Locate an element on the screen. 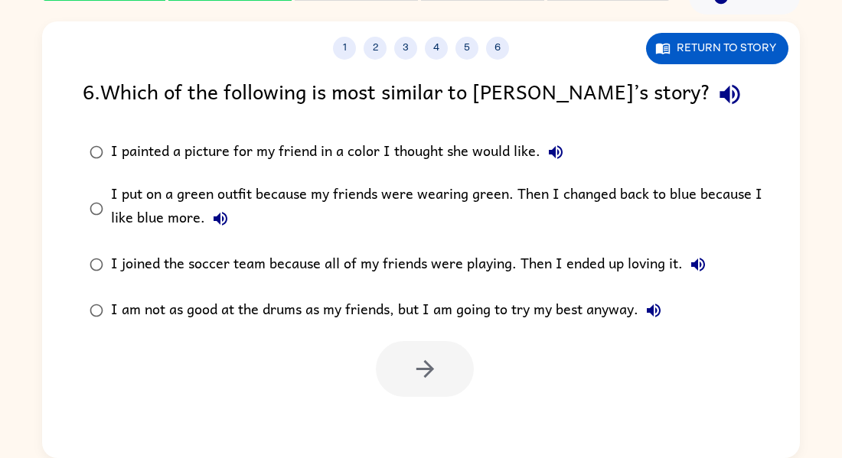  button: I joined the soccer team because all of my friends were playing. Then I ended up loving it. is located at coordinates (698, 265).